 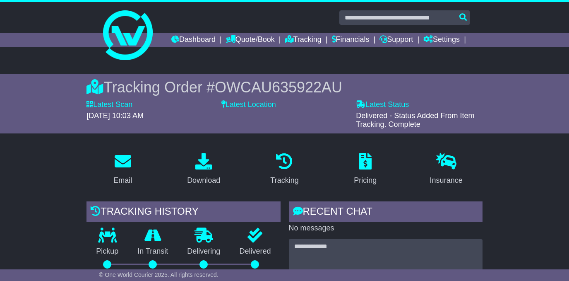 What do you see at coordinates (396, 40) in the screenshot?
I see `a: Support` at bounding box center [396, 40].